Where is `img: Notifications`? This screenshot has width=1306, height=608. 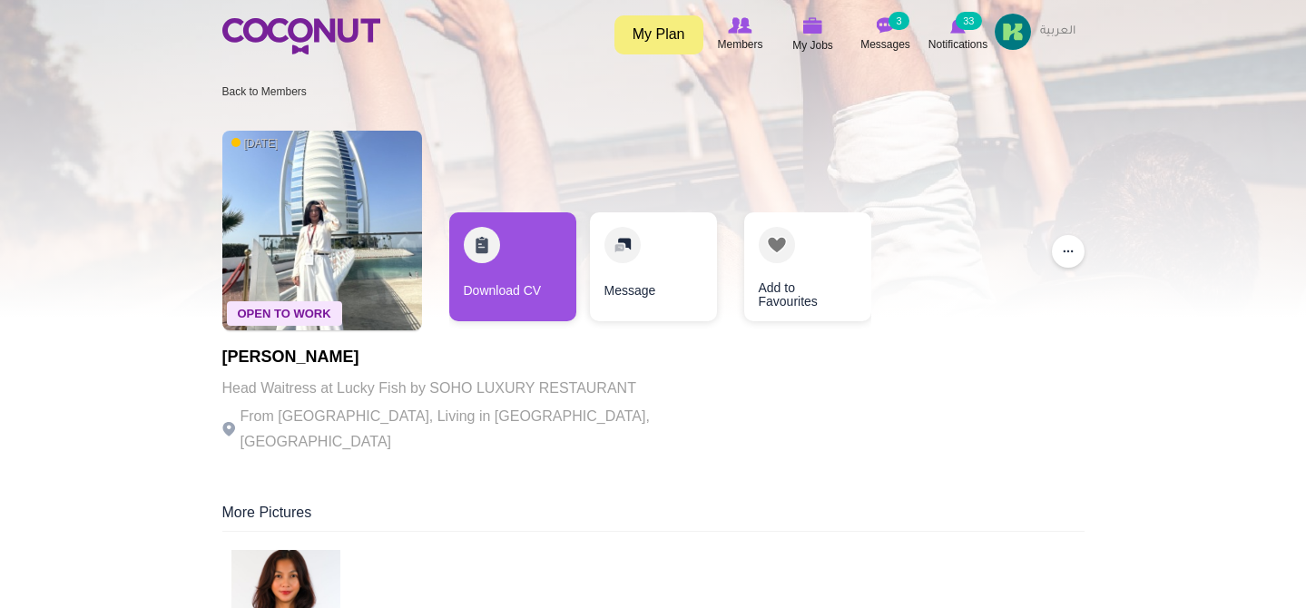
img: Notifications is located at coordinates (958, 25).